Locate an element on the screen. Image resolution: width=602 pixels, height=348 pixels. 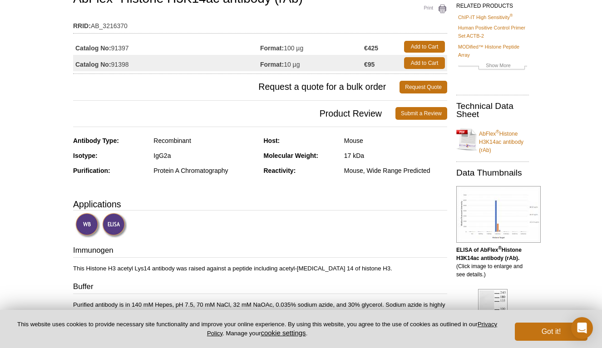
div: Recombinant is located at coordinates (205, 141).